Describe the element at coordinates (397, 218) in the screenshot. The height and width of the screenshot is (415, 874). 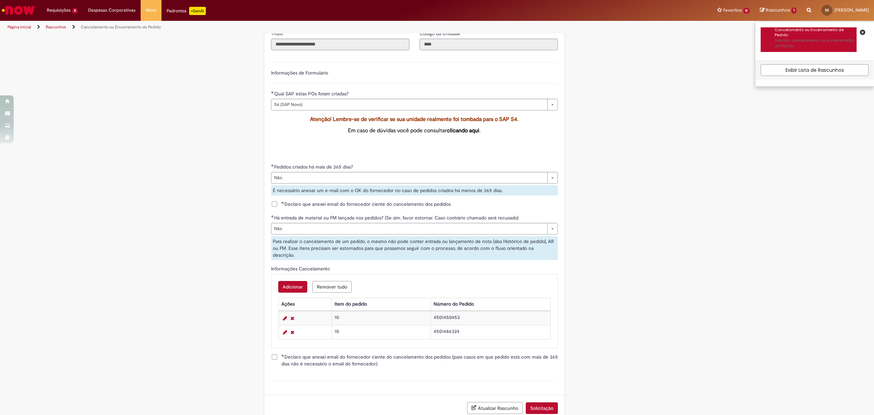
I see `span: Há entrada de material ou FM lançada nos pedidos? (Se sim, favor estornar. Caso contrário chamado...` at that location.